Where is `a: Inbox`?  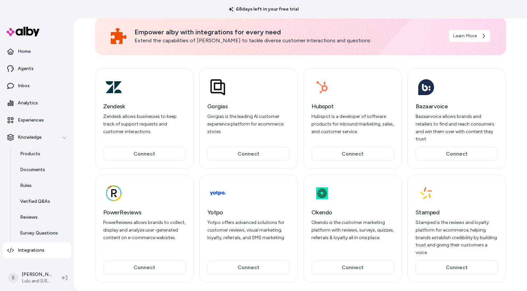
a: Inbox is located at coordinates (37, 86).